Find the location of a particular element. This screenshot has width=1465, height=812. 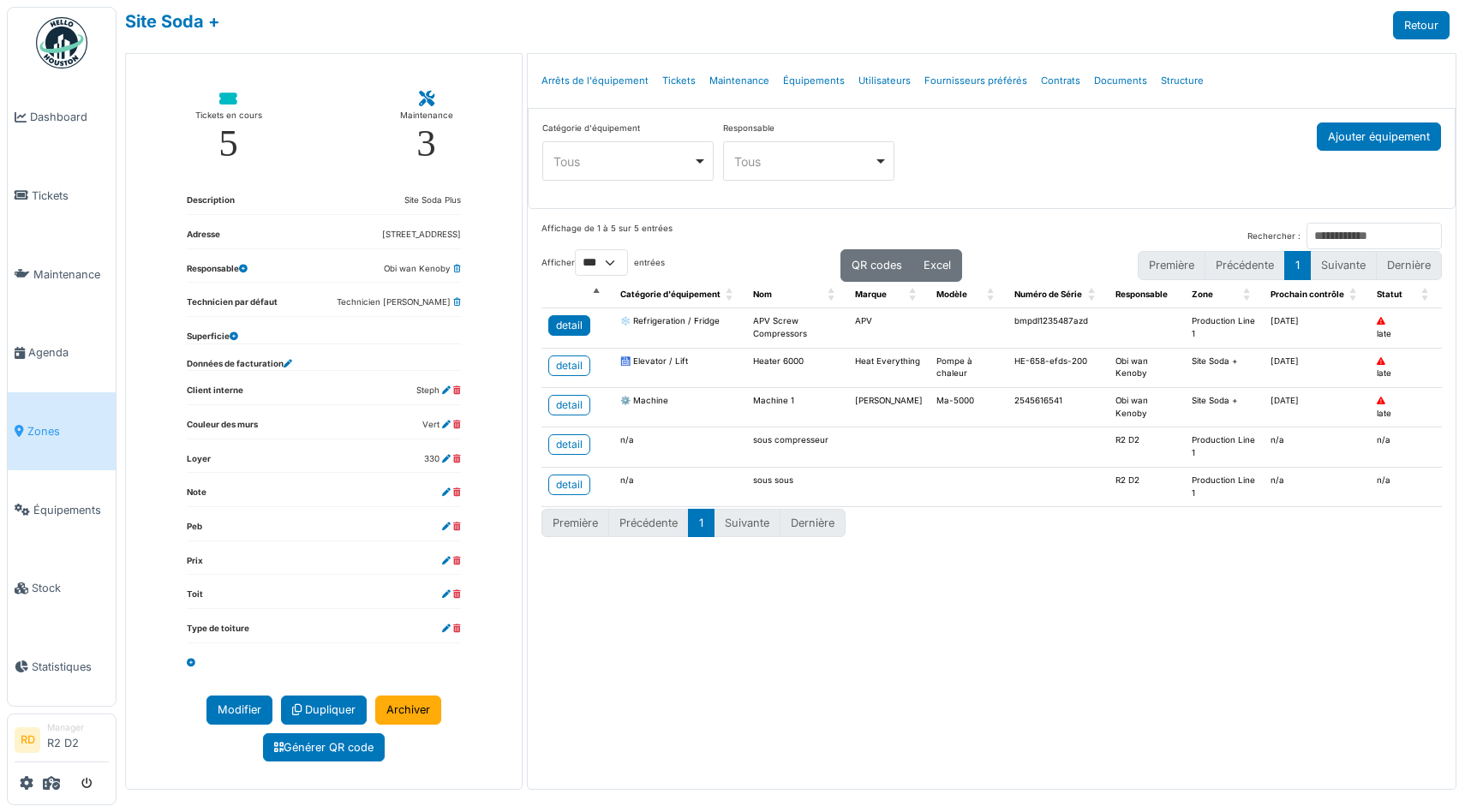

span: QR codes is located at coordinates (877, 264).